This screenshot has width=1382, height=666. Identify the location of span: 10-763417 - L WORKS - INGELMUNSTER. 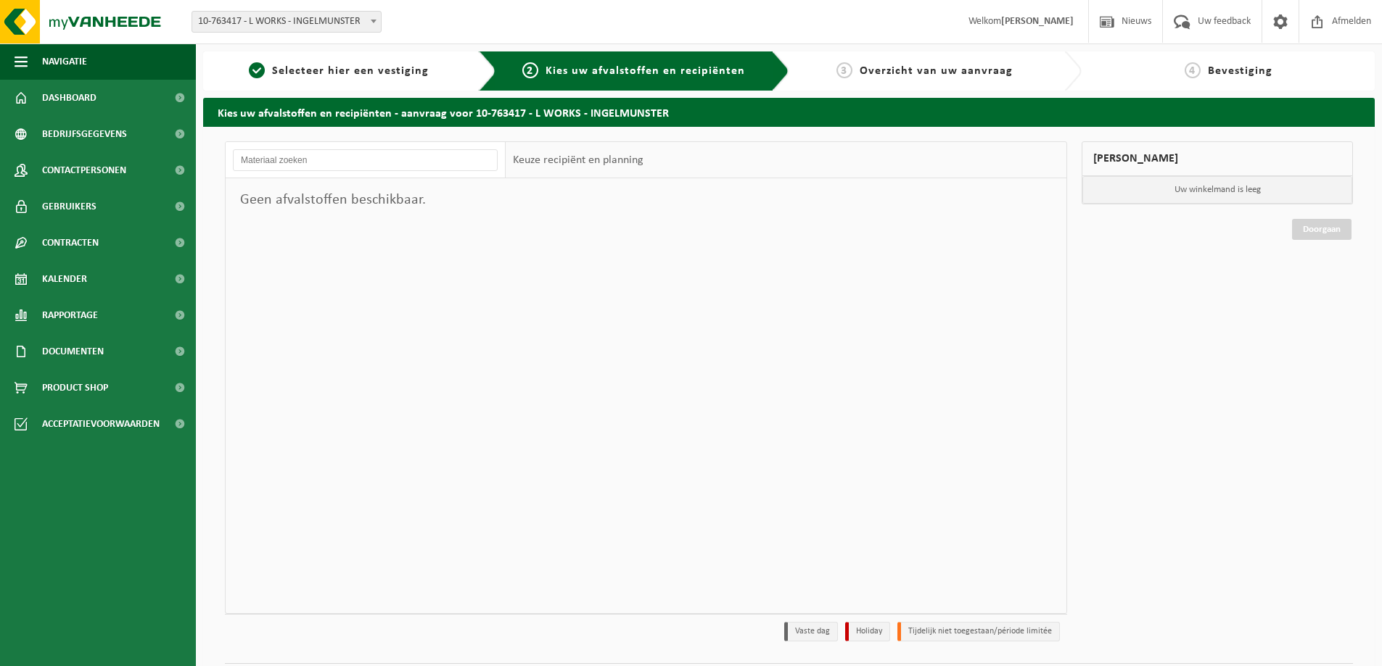
(286, 22).